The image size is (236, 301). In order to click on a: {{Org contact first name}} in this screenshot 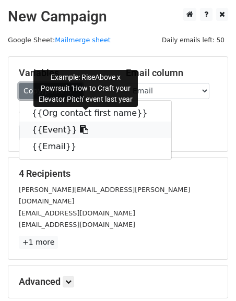, I will do `click(95, 113)`.